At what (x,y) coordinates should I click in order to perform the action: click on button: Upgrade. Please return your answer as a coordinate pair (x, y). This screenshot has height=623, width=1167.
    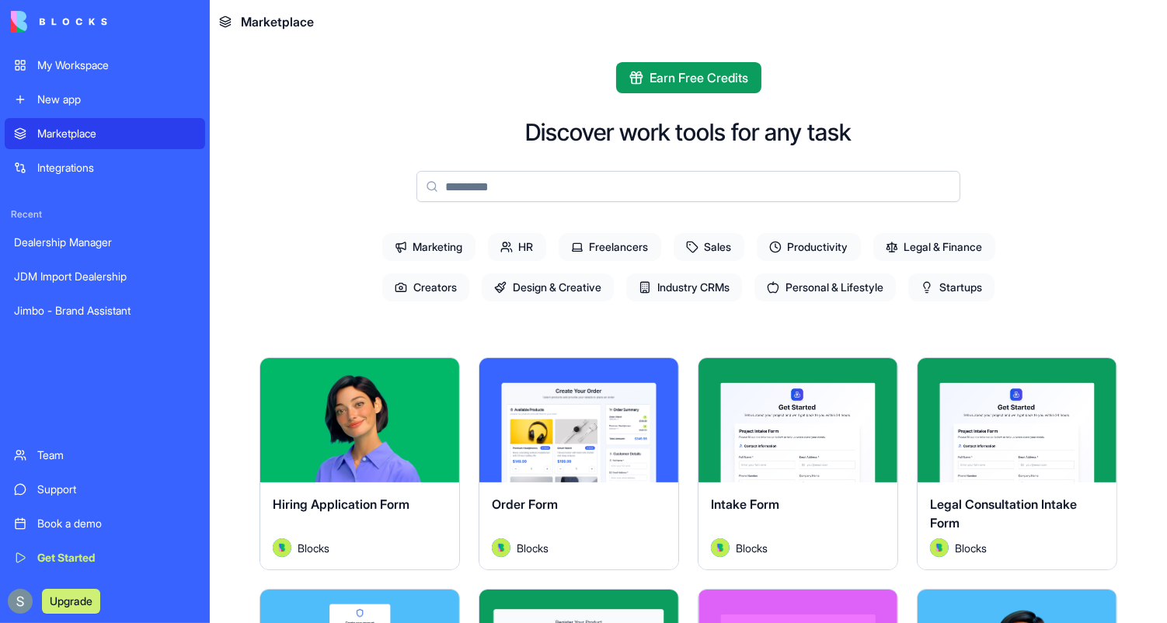
    Looking at the image, I should click on (71, 601).